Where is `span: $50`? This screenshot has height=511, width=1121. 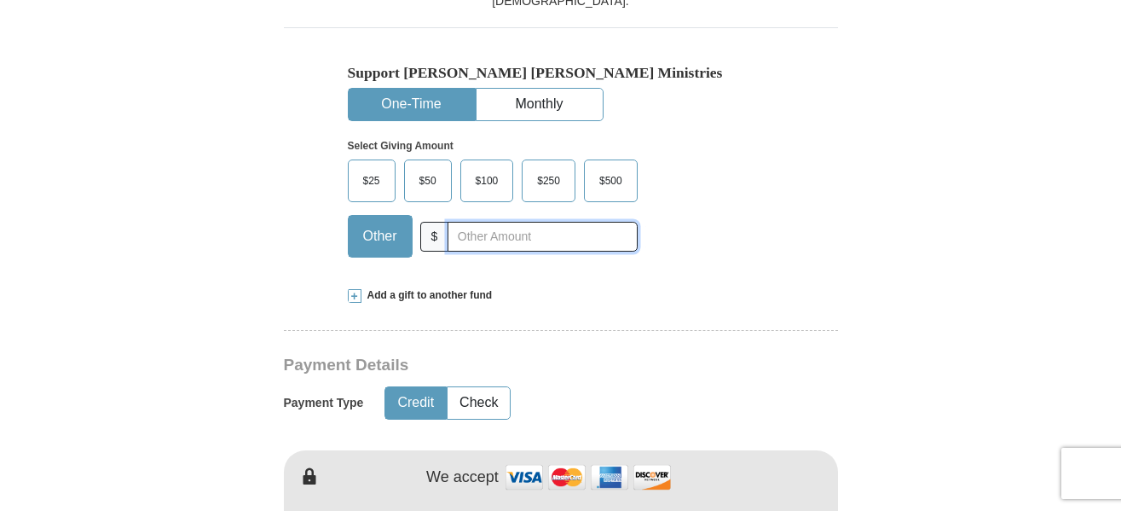 span: $50 is located at coordinates (428, 181).